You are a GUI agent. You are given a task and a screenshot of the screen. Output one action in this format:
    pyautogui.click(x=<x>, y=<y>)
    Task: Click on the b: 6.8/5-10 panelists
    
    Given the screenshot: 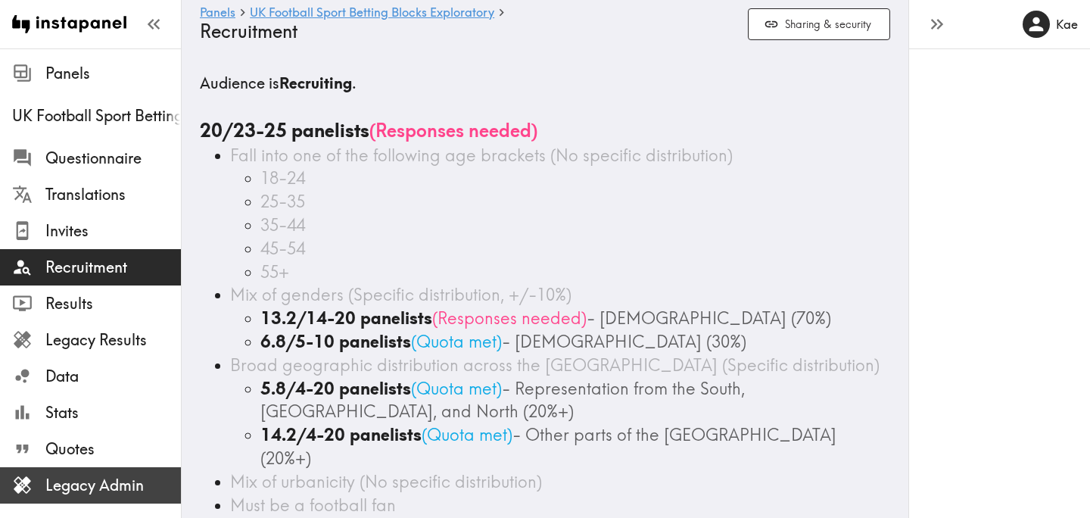 What is the action you would take?
    pyautogui.click(x=335, y=341)
    